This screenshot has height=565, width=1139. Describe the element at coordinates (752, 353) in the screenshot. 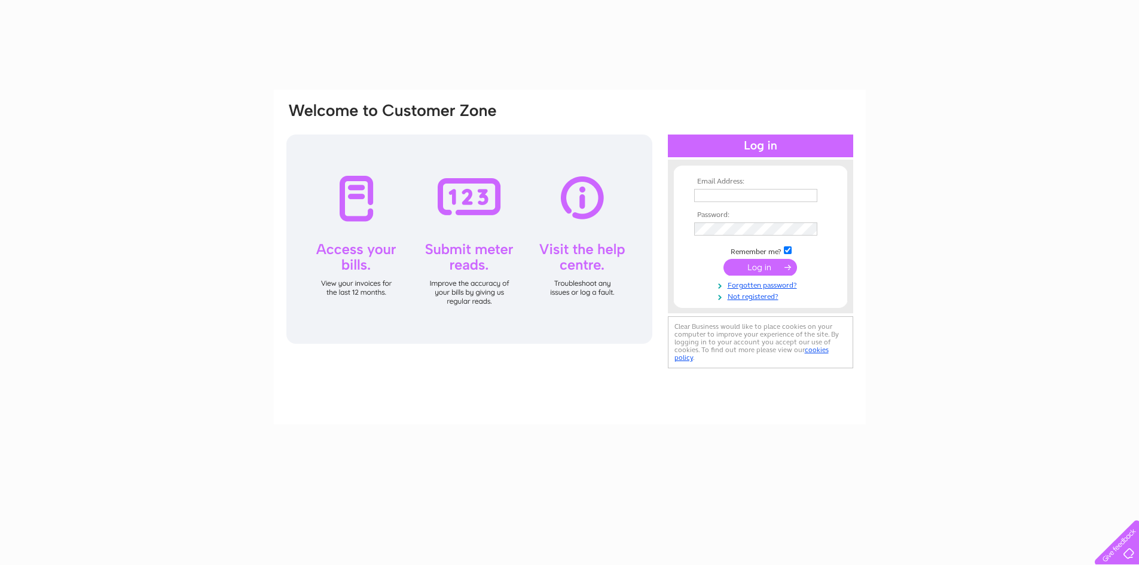

I see `a: cookies policy` at that location.